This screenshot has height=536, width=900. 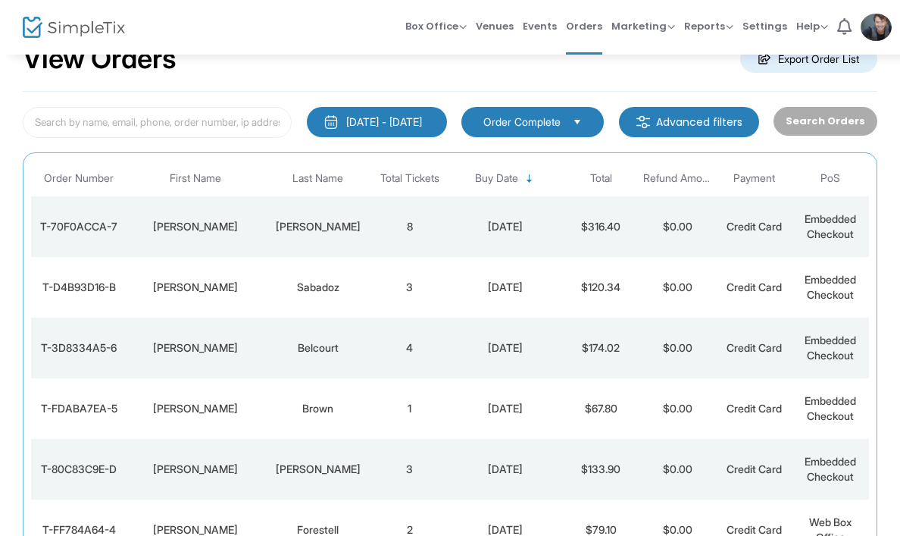 I want to click on div: T-3D8334A5-6, so click(x=79, y=348).